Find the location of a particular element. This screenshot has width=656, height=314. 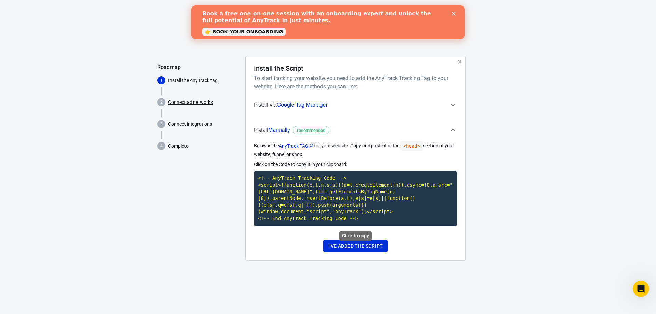

text: 4 is located at coordinates (161, 146).